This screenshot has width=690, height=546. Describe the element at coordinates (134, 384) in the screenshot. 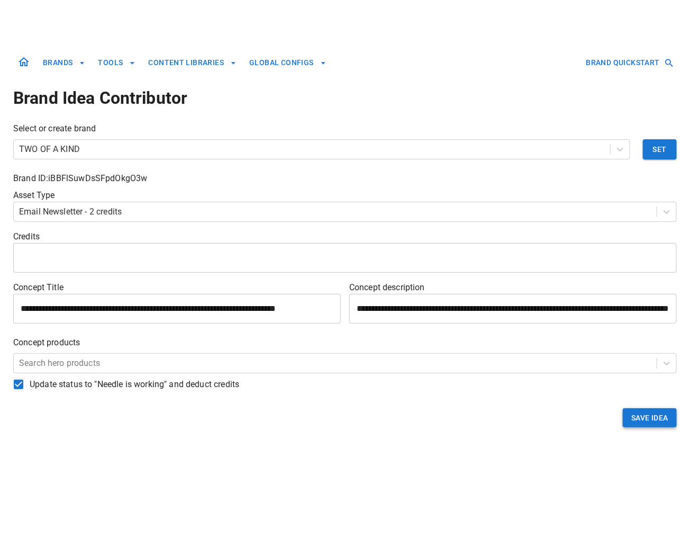

I see `span: Update status to "Needle is working" and deduct credits` at that location.